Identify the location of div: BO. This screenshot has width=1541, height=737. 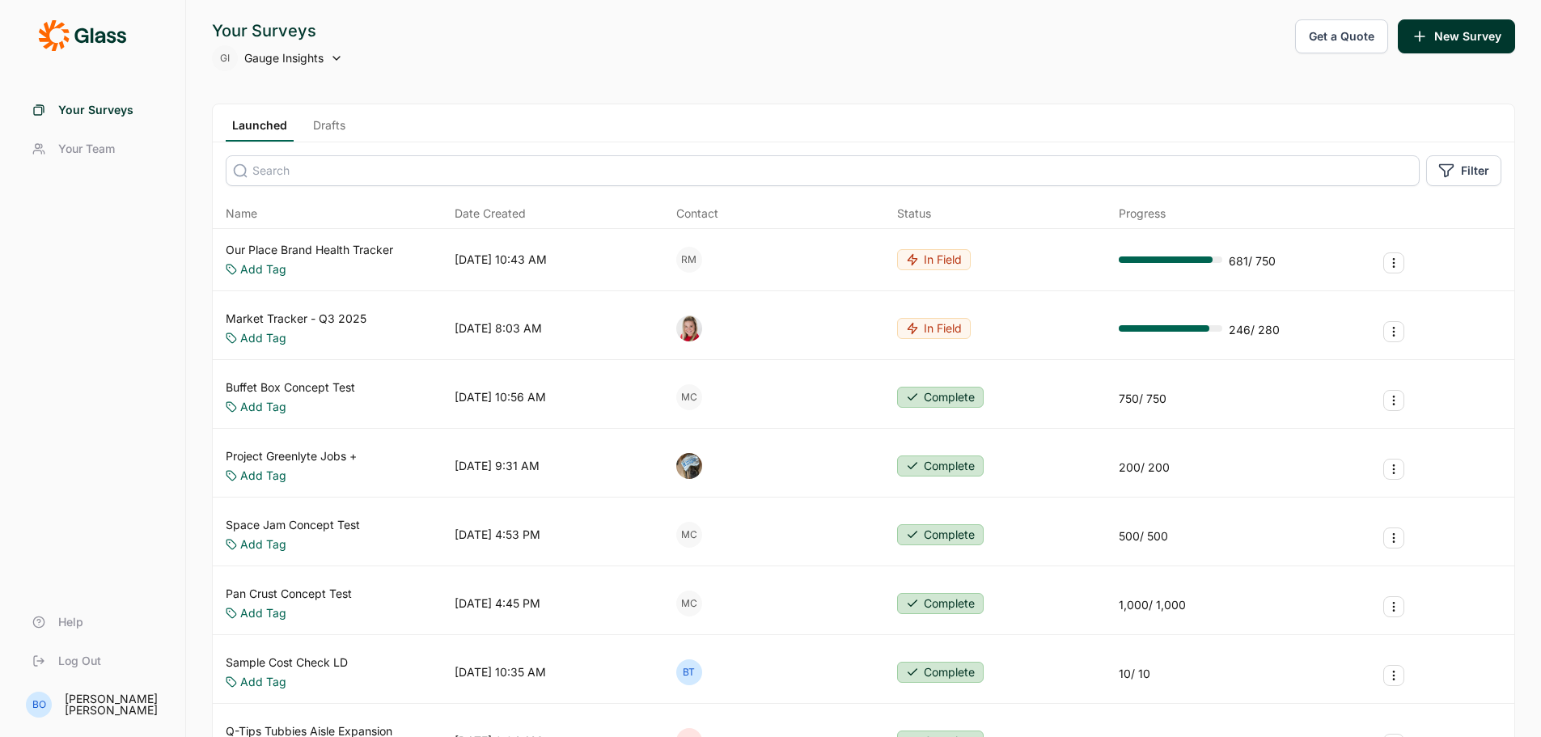
(39, 705).